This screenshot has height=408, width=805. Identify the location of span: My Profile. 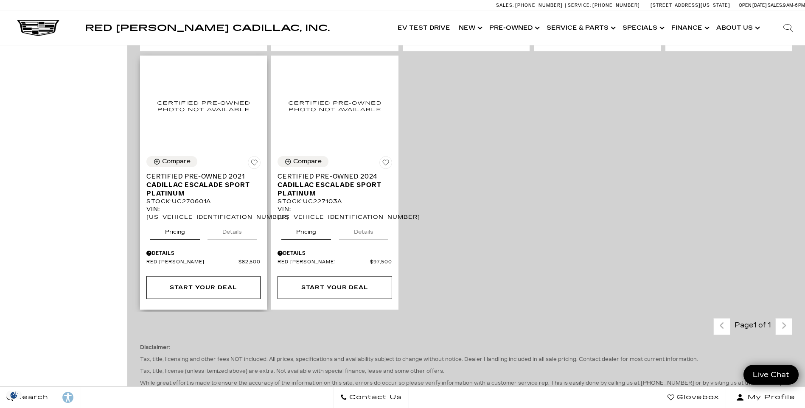
(770, 398).